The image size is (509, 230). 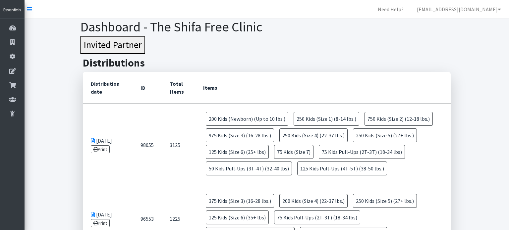 What do you see at coordinates (391, 9) in the screenshot?
I see `a: Need Help?` at bounding box center [391, 9].